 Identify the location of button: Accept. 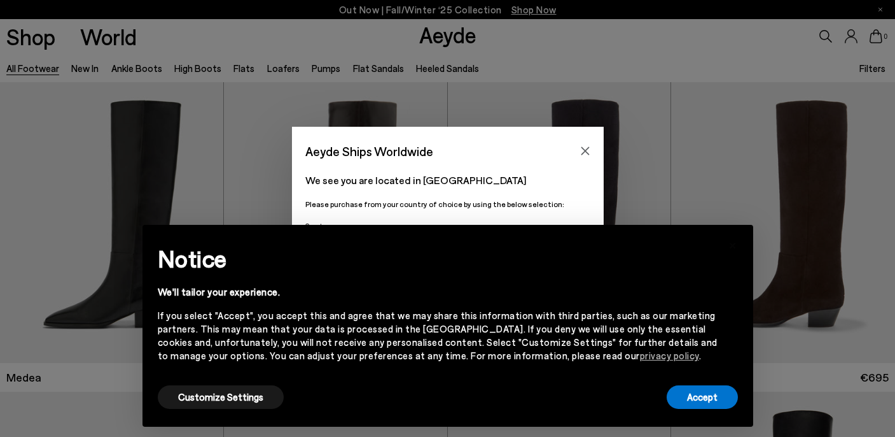
(703, 396).